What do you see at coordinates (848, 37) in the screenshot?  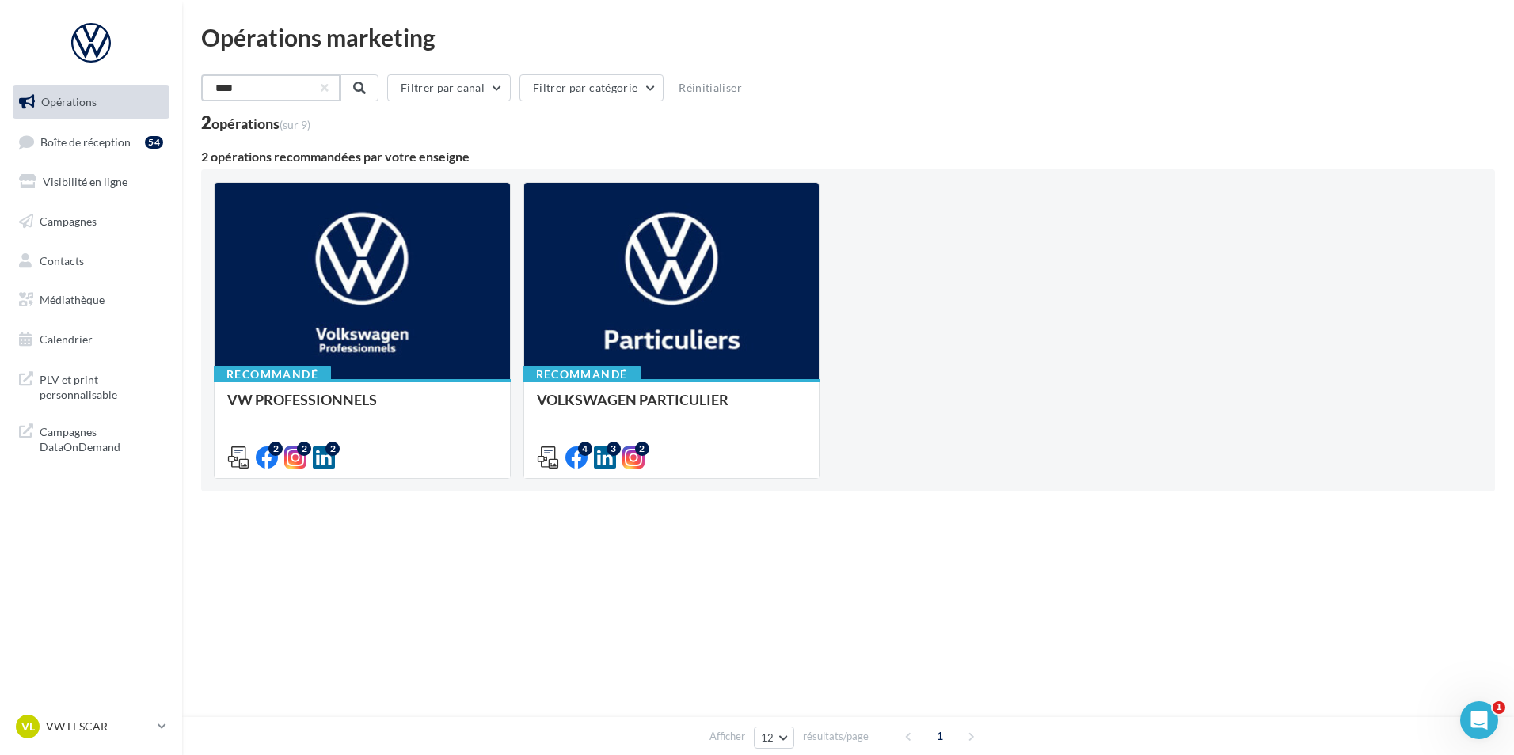 I see `div: Opérations marketing` at bounding box center [848, 37].